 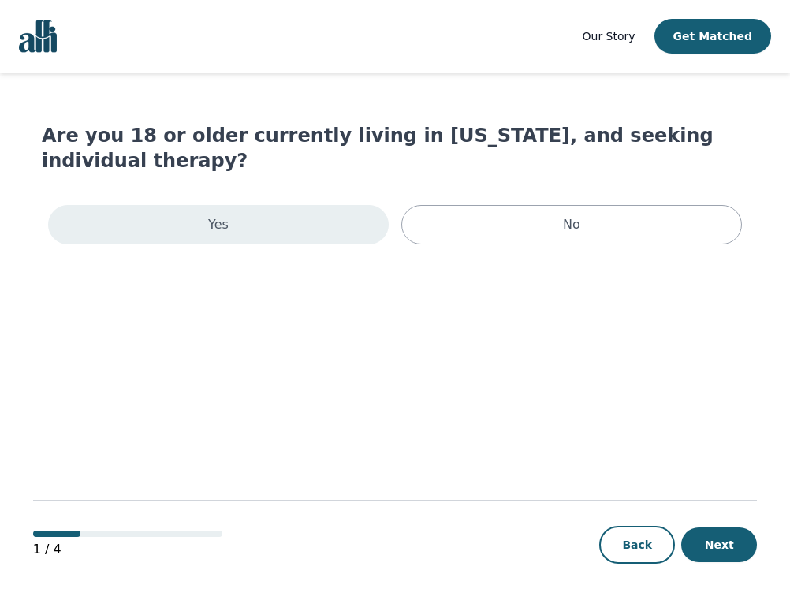 What do you see at coordinates (572, 225) in the screenshot?
I see `p: No` at bounding box center [572, 225].